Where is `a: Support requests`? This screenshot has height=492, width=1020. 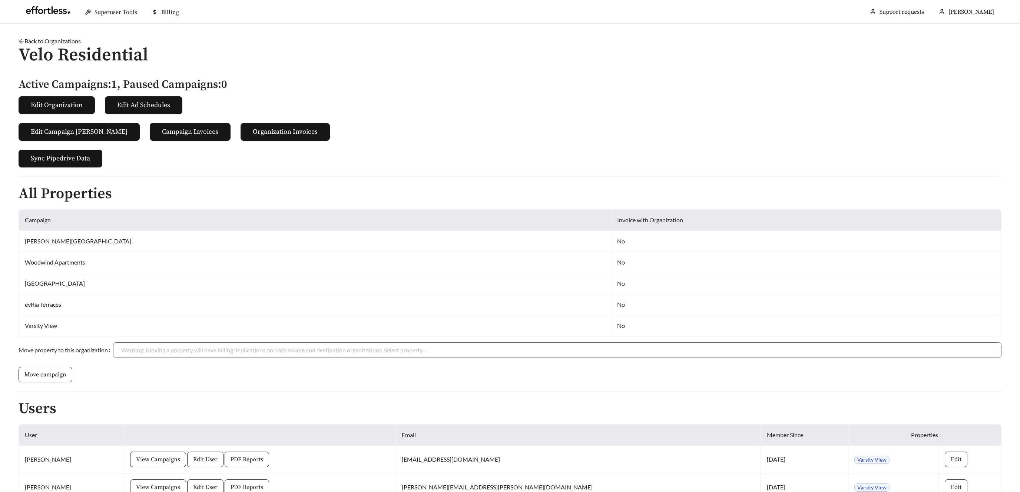
a: Support requests is located at coordinates (902, 12).